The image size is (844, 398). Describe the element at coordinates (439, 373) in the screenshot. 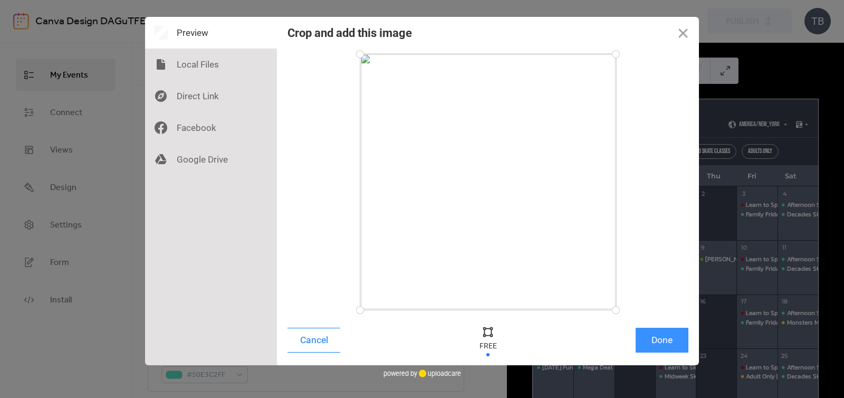

I see `a: uploadcare` at that location.